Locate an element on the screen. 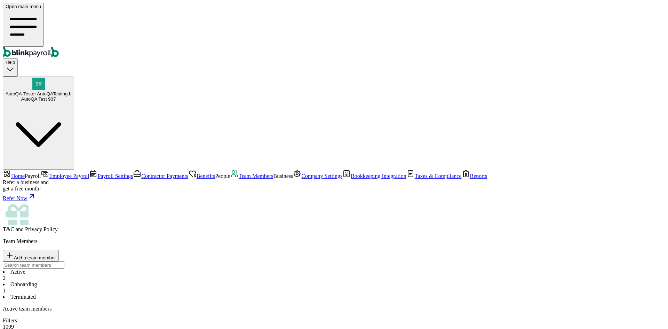 The height and width of the screenshot is (329, 668). span: Payroll is located at coordinates (33, 176).